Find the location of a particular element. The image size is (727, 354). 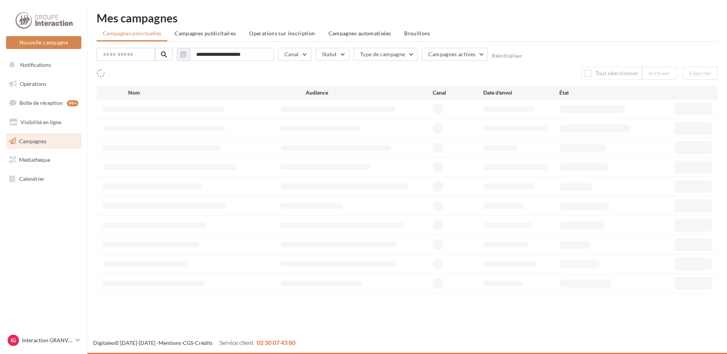

div: Date d'envoi is located at coordinates (521, 93).